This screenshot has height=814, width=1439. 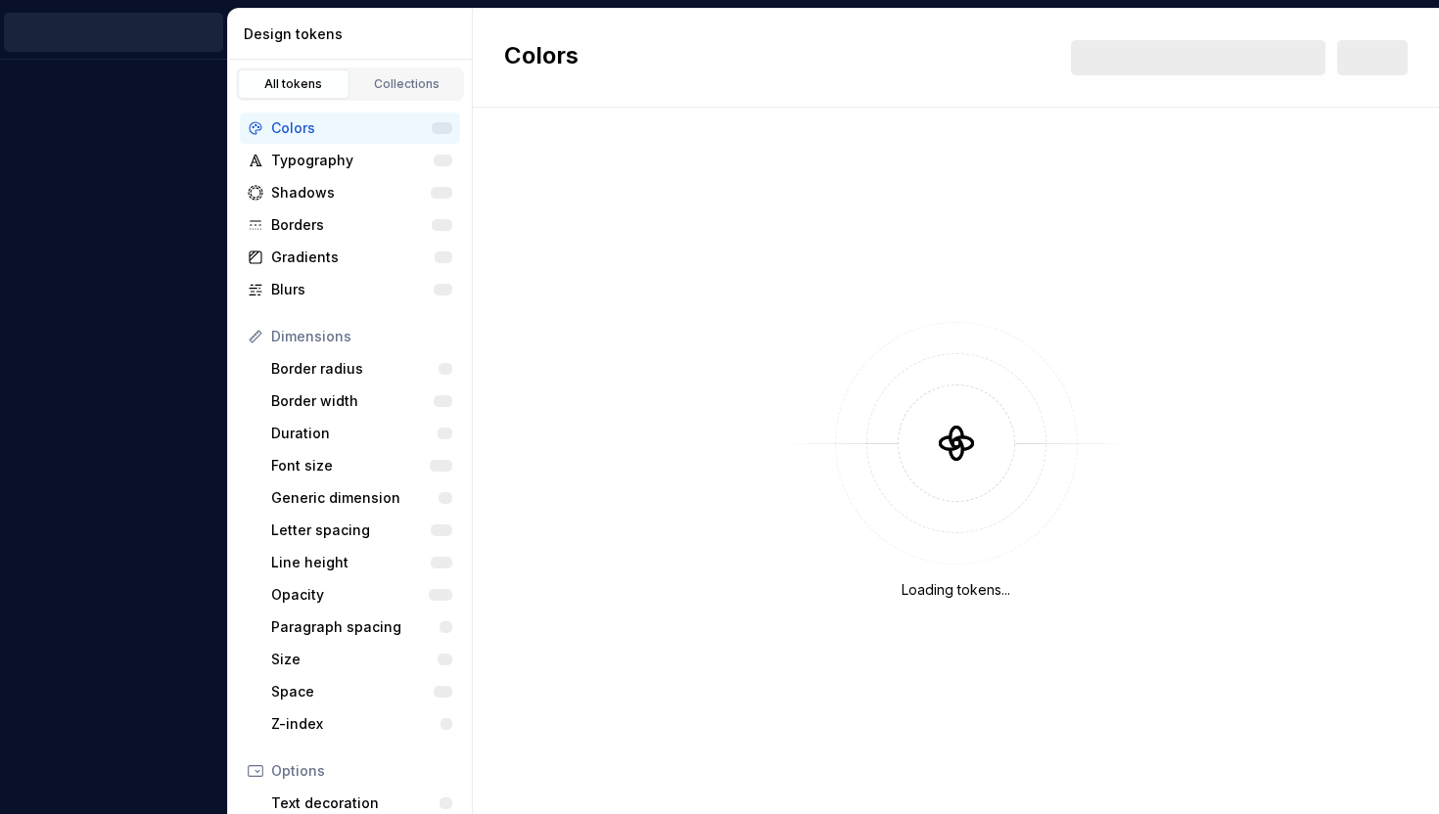 What do you see at coordinates (361, 337) in the screenshot?
I see `div: Dimensions` at bounding box center [361, 337].